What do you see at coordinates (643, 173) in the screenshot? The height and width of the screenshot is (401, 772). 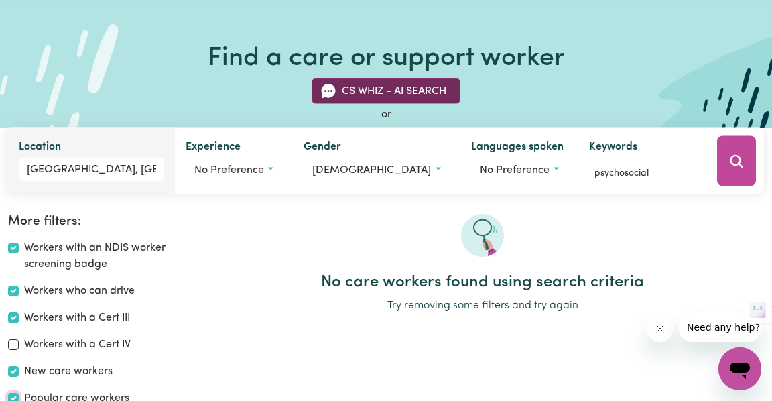 I see `input: Enter keywords, e.g. full name, interests` at bounding box center [643, 173].